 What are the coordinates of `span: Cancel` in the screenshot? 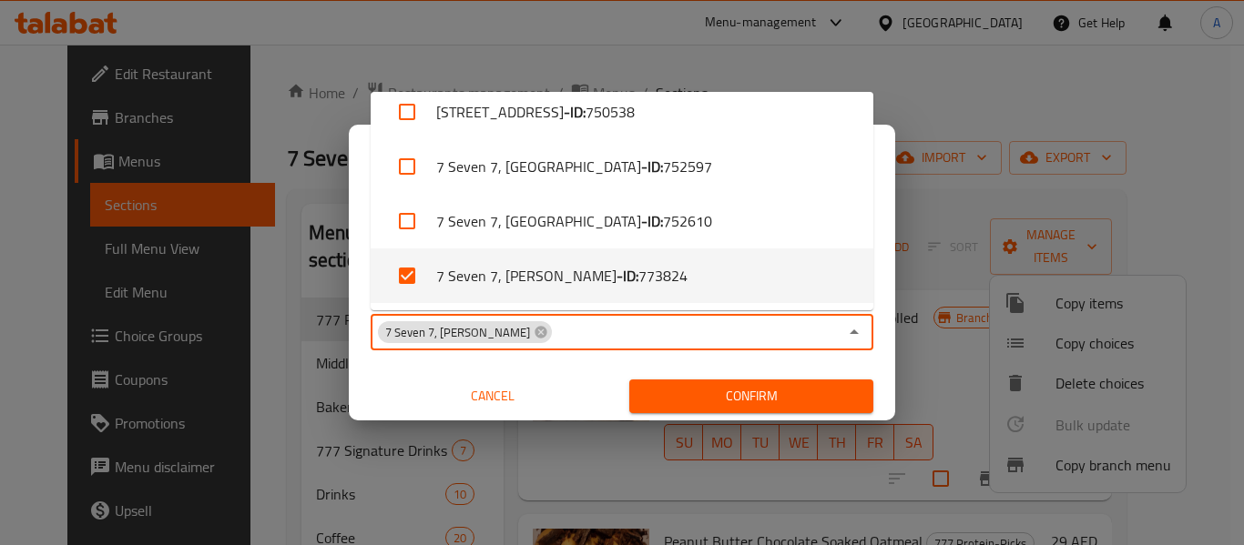 It's located at (493, 396).